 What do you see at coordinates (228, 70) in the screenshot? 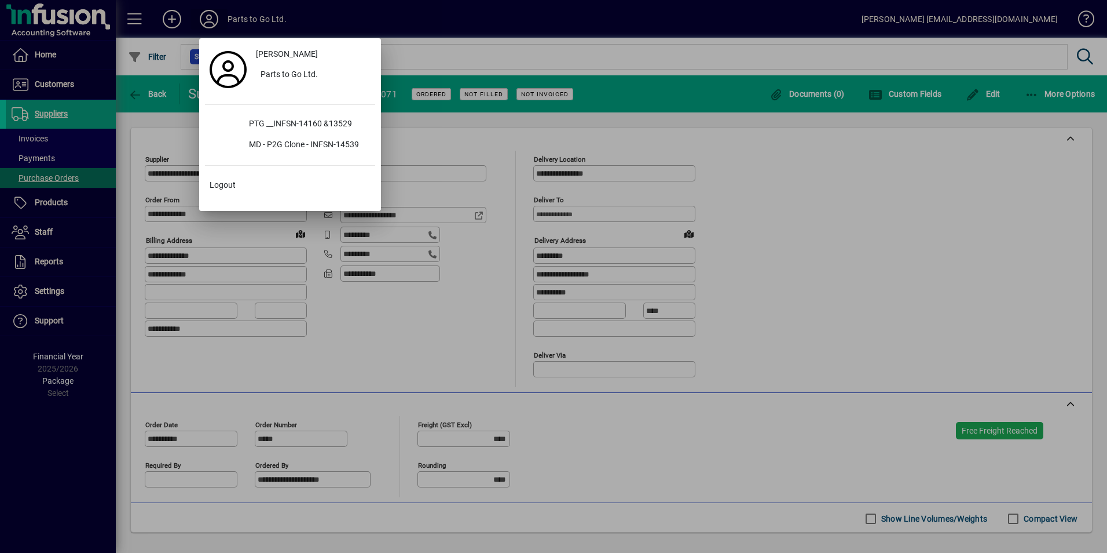
I see `a: Profile` at bounding box center [228, 70].